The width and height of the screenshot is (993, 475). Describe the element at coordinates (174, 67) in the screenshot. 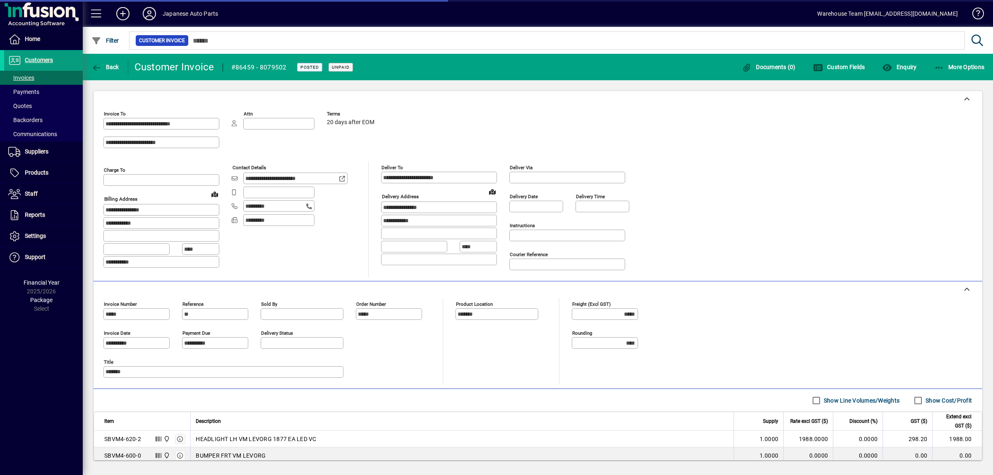

I see `div: Customer Invoice` at that location.